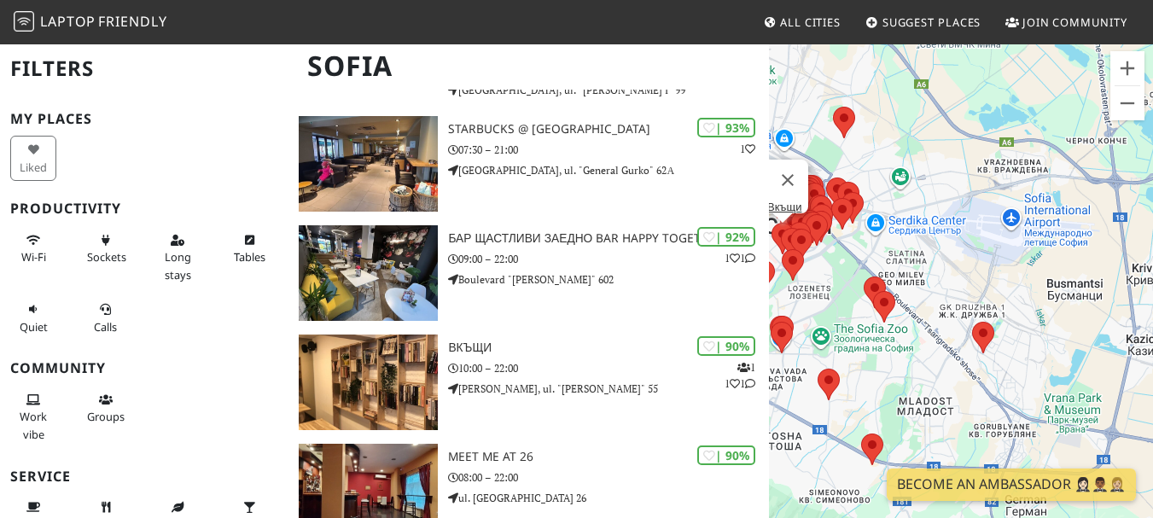 This screenshot has height=518, width=1153. What do you see at coordinates (105, 408) in the screenshot?
I see `button: Groups` at bounding box center [105, 408].